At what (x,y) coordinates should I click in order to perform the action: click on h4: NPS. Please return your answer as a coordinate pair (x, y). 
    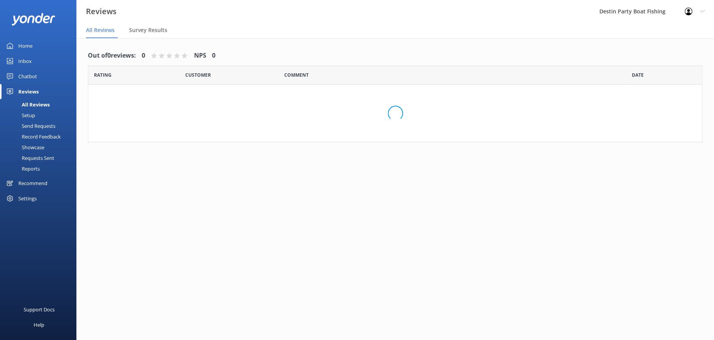
    Looking at the image, I should click on (200, 56).